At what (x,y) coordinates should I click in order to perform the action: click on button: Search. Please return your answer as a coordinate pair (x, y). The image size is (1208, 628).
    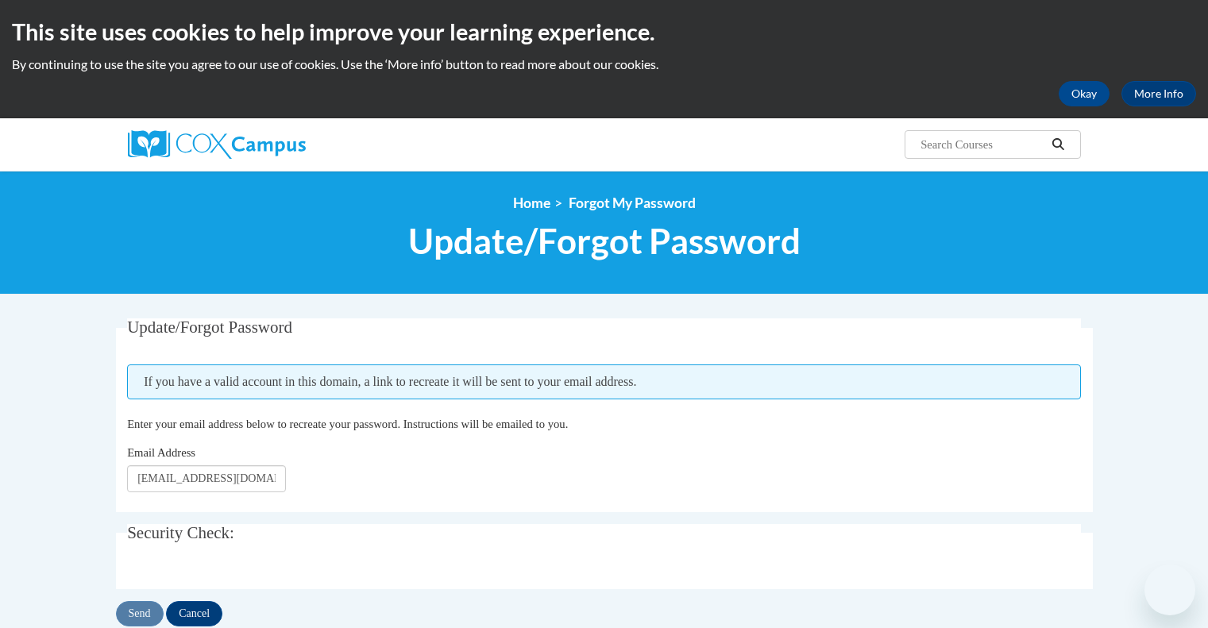
    Looking at the image, I should click on (1058, 145).